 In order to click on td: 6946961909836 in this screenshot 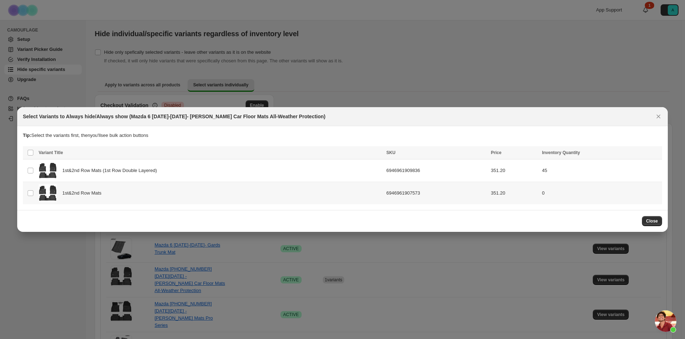, I will do `click(436, 171)`.